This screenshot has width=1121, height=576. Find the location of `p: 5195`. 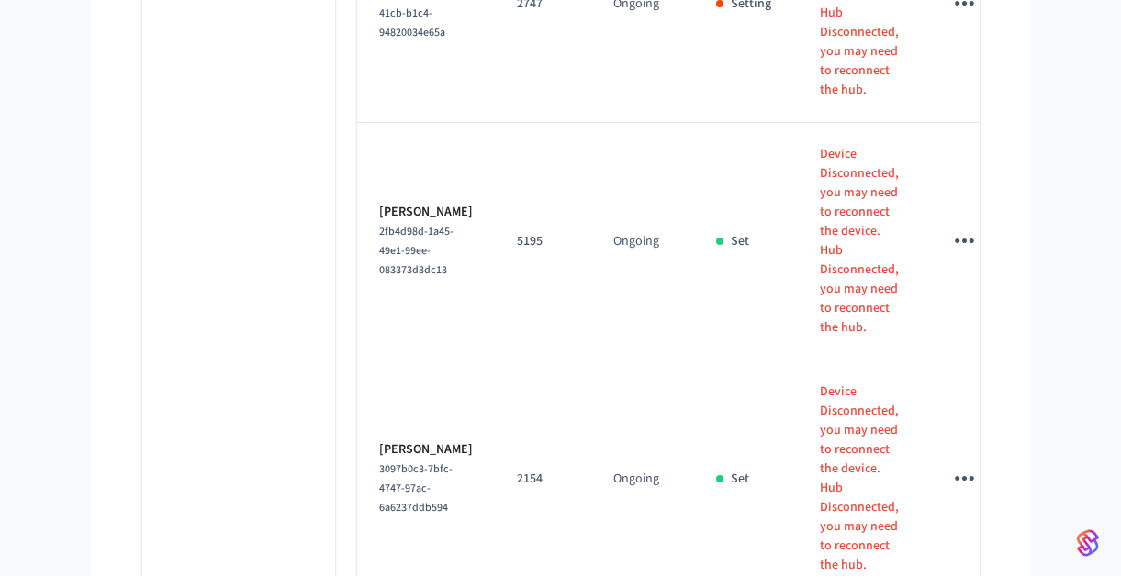

p: 5195 is located at coordinates (542, 241).